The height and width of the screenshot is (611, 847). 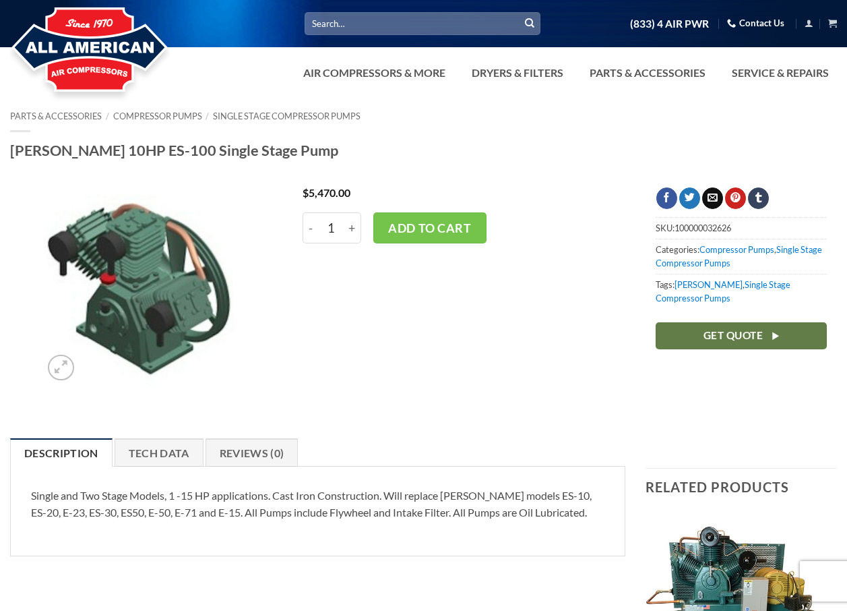 I want to click on button: Add to cart, so click(x=430, y=228).